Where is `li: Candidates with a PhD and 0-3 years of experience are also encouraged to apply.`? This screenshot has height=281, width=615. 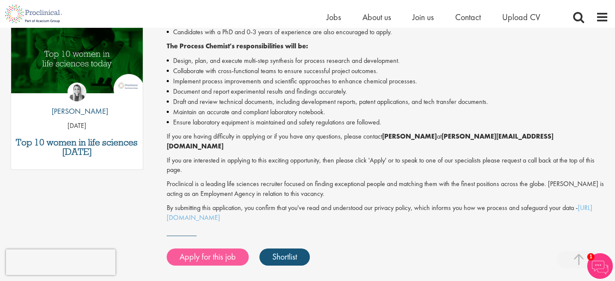
li: Candidates with a PhD and 0-3 years of experience are also encouraged to apply. is located at coordinates (388, 32).